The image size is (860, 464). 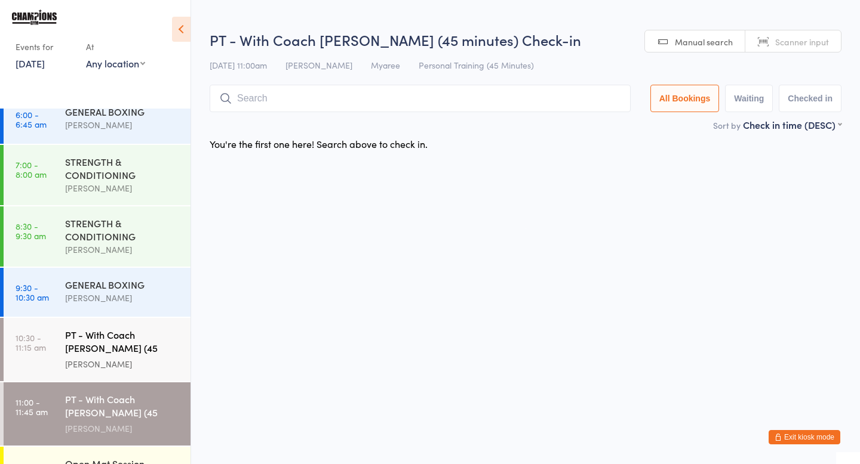 I want to click on span: Myaree, so click(x=385, y=65).